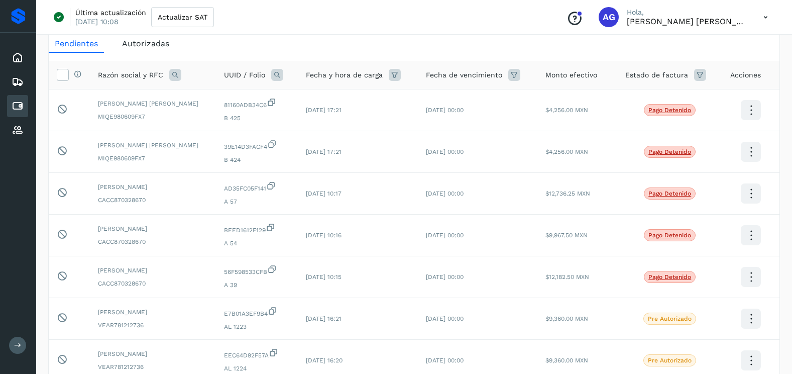 The height and width of the screenshot is (374, 792). I want to click on span: E7B01A3EF9B4, so click(257, 312).